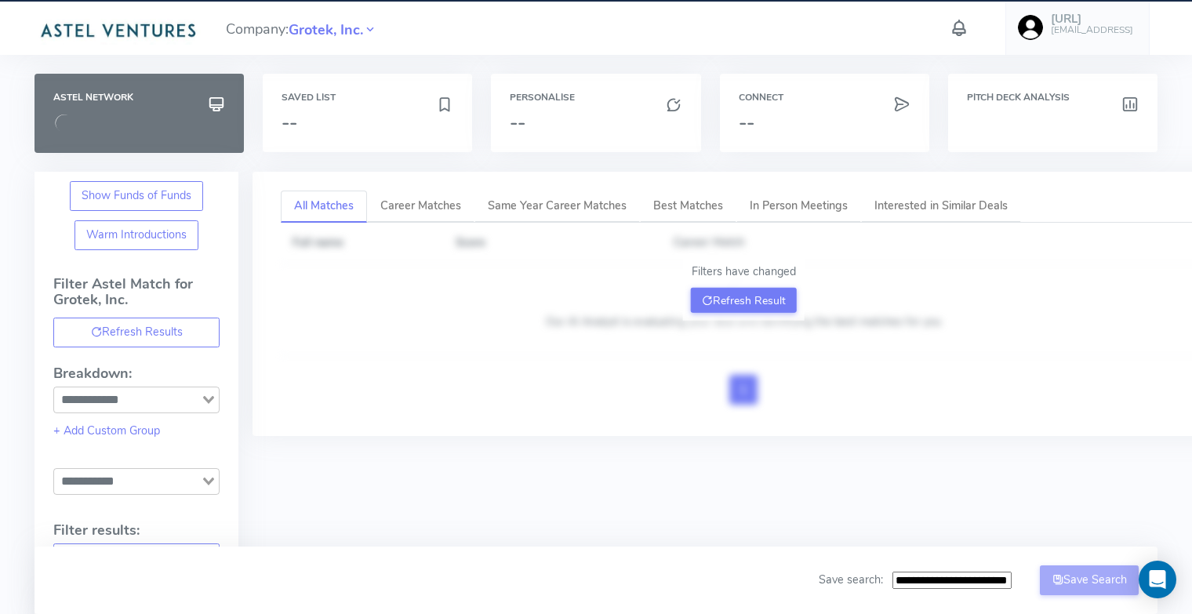  What do you see at coordinates (137, 333) in the screenshot?
I see `button: Refresh Results` at bounding box center [137, 333].